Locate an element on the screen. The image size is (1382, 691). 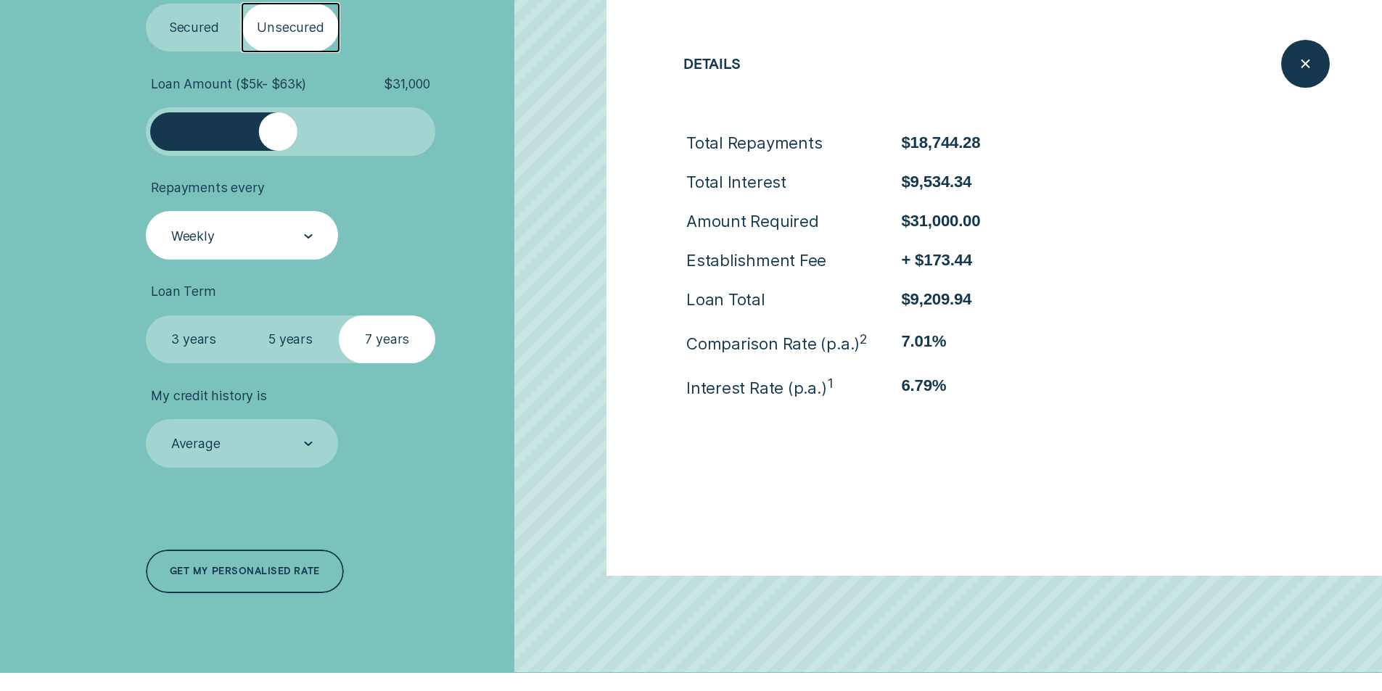
label: 7 years is located at coordinates (387, 339).